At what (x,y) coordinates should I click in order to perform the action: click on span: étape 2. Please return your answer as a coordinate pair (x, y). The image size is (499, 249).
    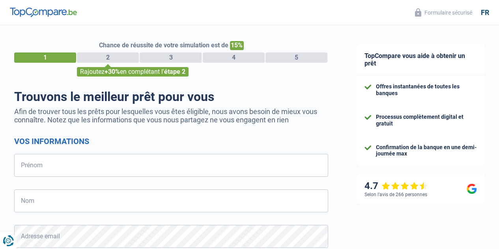
    Looking at the image, I should click on (175, 71).